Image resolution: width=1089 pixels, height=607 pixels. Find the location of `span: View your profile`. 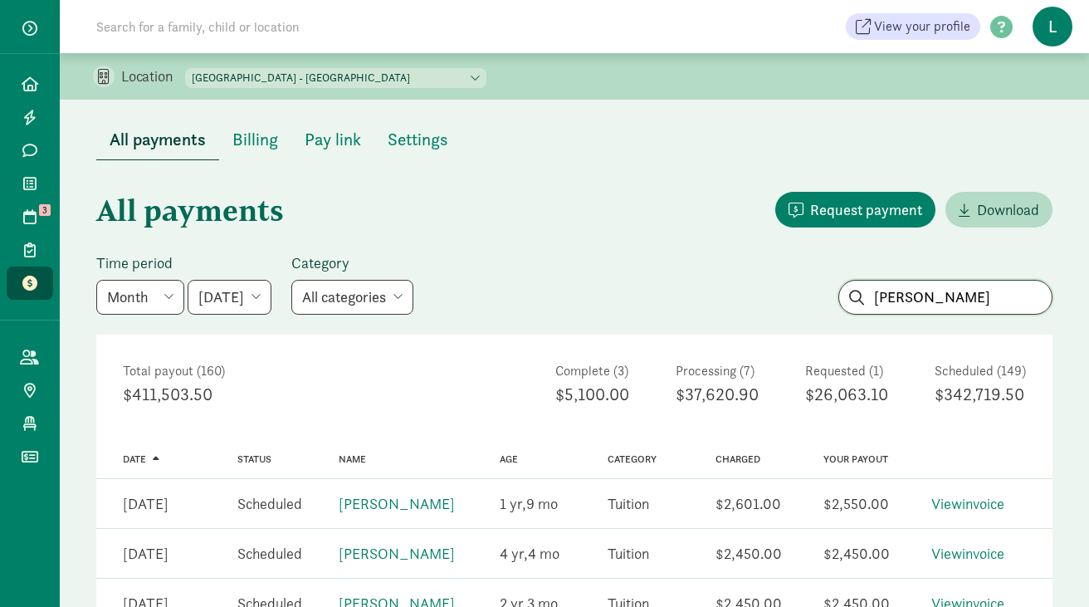

span: View your profile is located at coordinates (922, 27).